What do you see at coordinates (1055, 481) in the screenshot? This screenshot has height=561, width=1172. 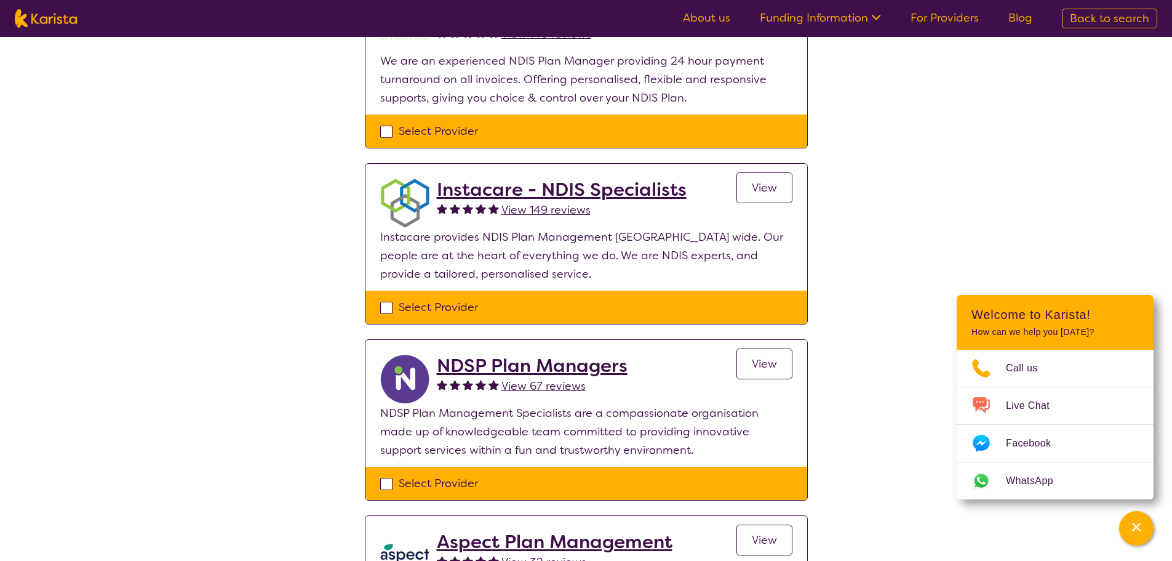 I see `a: Web link opens in a new tab.` at bounding box center [1055, 481].